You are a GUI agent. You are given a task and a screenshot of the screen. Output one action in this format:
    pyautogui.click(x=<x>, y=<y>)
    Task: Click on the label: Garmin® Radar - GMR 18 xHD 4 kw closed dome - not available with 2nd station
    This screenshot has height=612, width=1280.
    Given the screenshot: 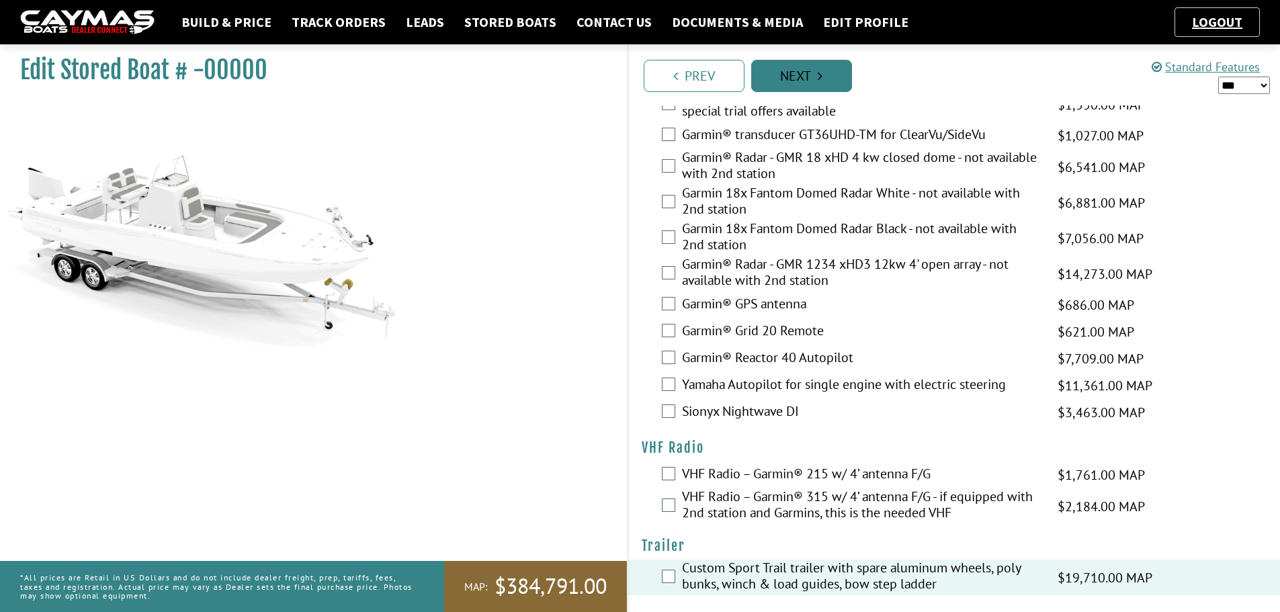 What is the action you would take?
    pyautogui.click(x=862, y=167)
    